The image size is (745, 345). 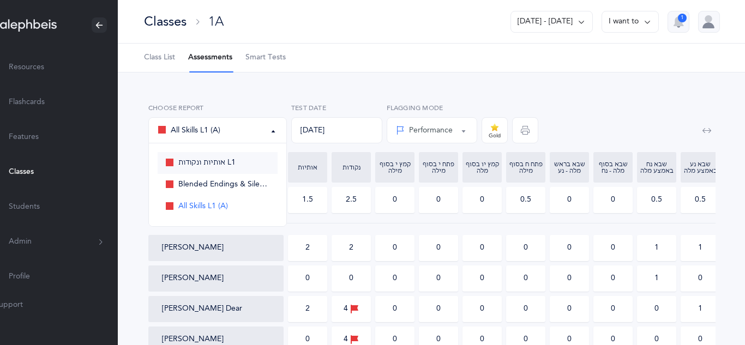 I want to click on img: fluency-star.svg, so click(x=495, y=127).